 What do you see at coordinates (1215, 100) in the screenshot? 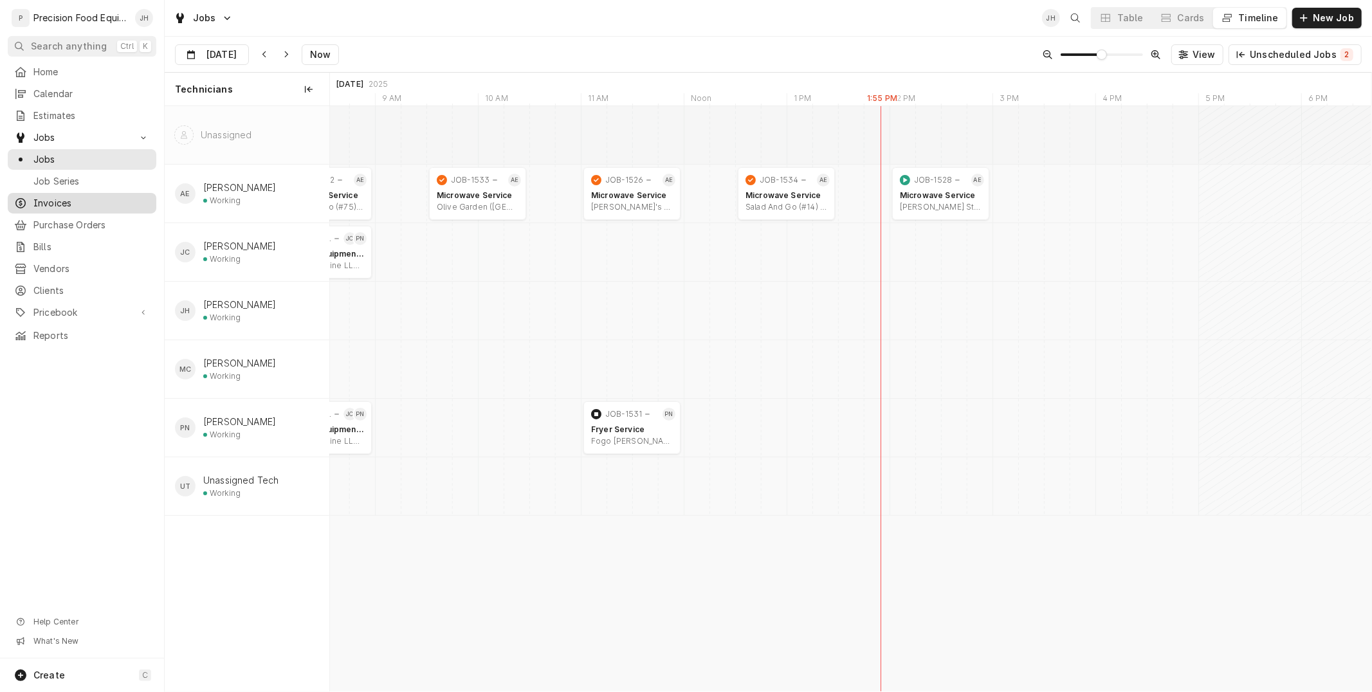
I see `div: 5 PM` at bounding box center [1215, 100].